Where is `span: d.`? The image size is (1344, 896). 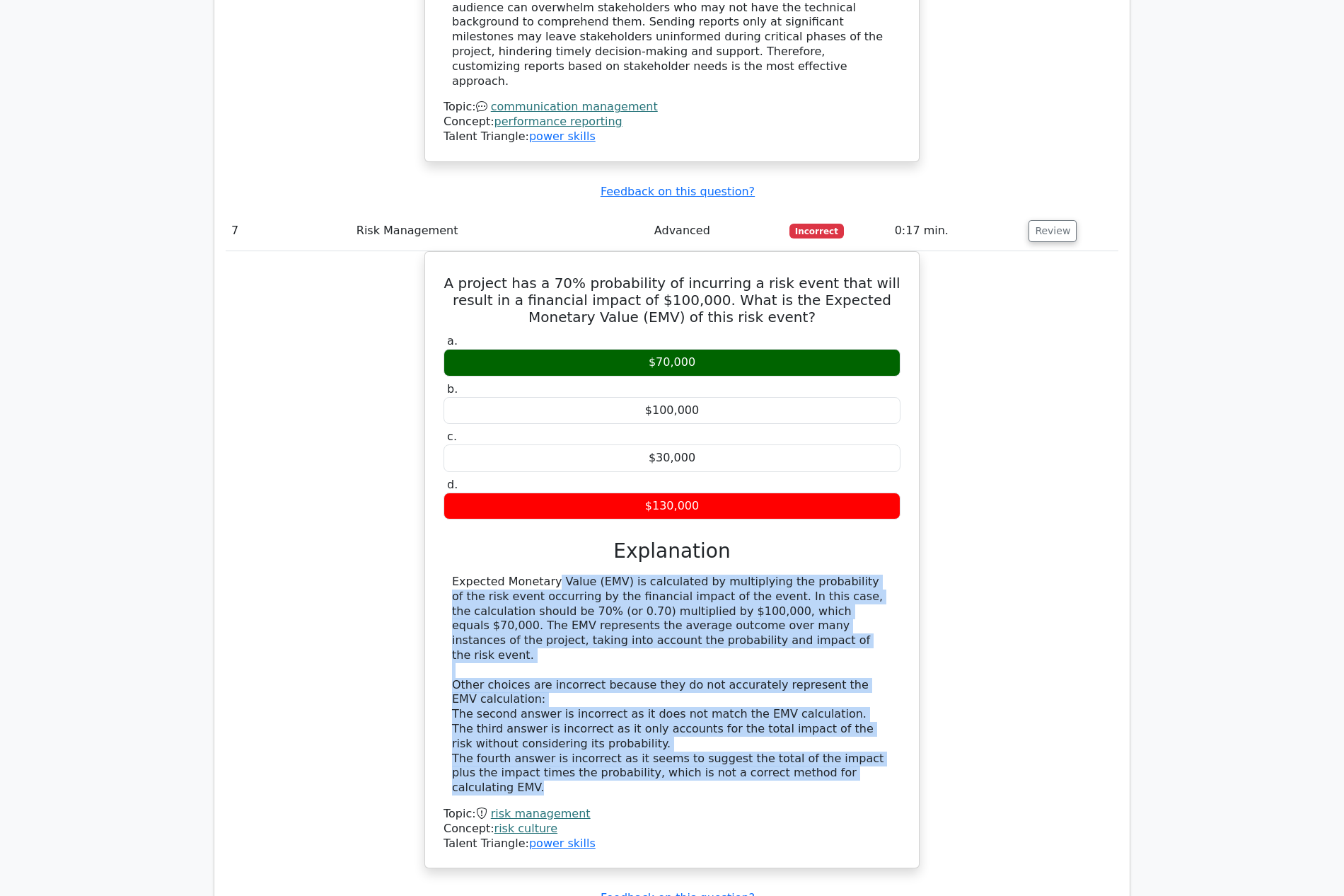 span: d. is located at coordinates (452, 484).